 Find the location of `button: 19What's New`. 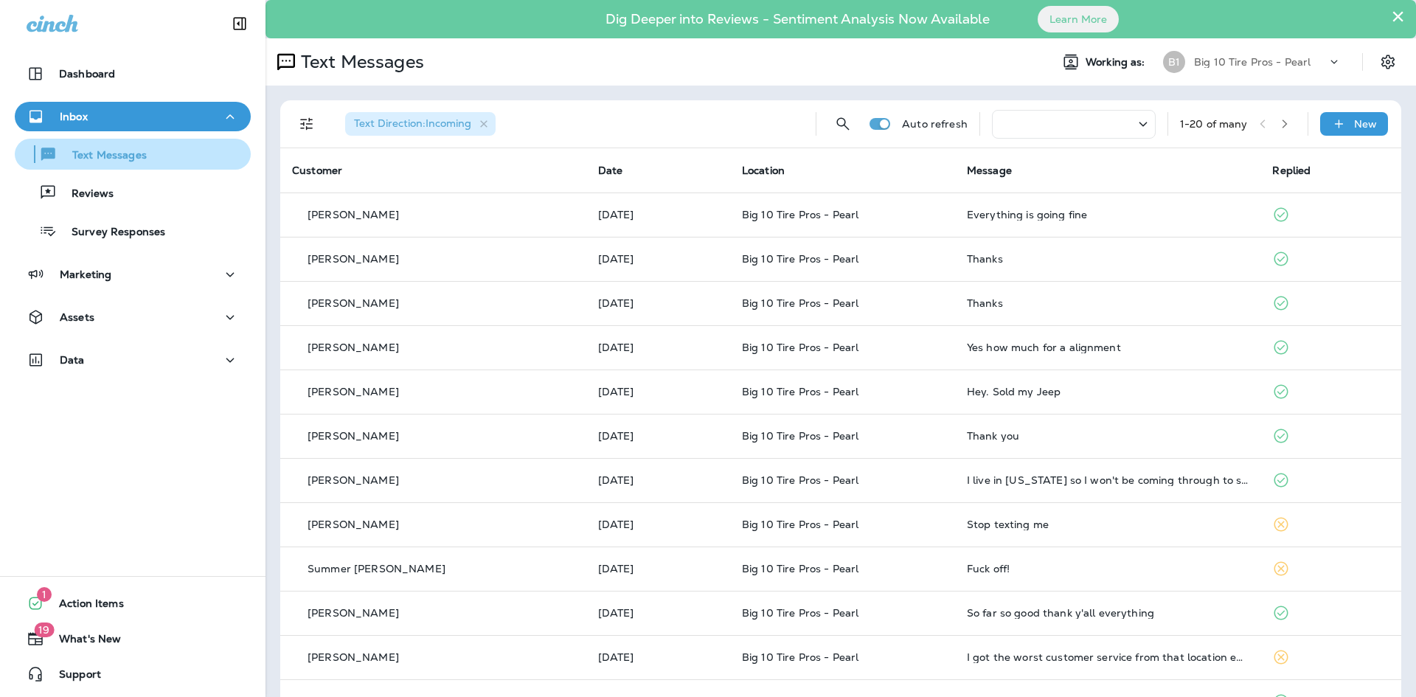

button: 19What's New is located at coordinates (133, 639).